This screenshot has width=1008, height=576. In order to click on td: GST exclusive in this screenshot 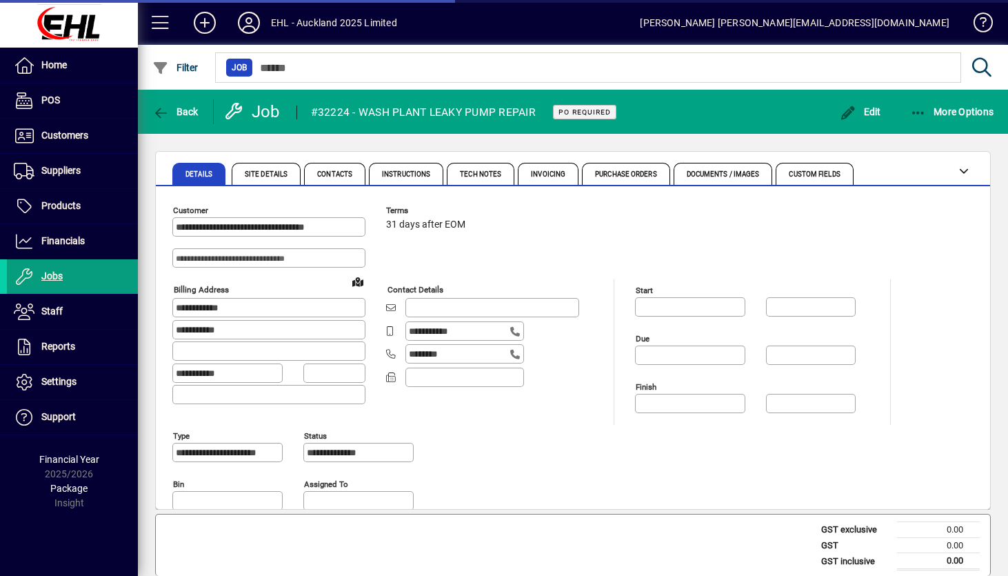, I will do `click(856, 530)`.